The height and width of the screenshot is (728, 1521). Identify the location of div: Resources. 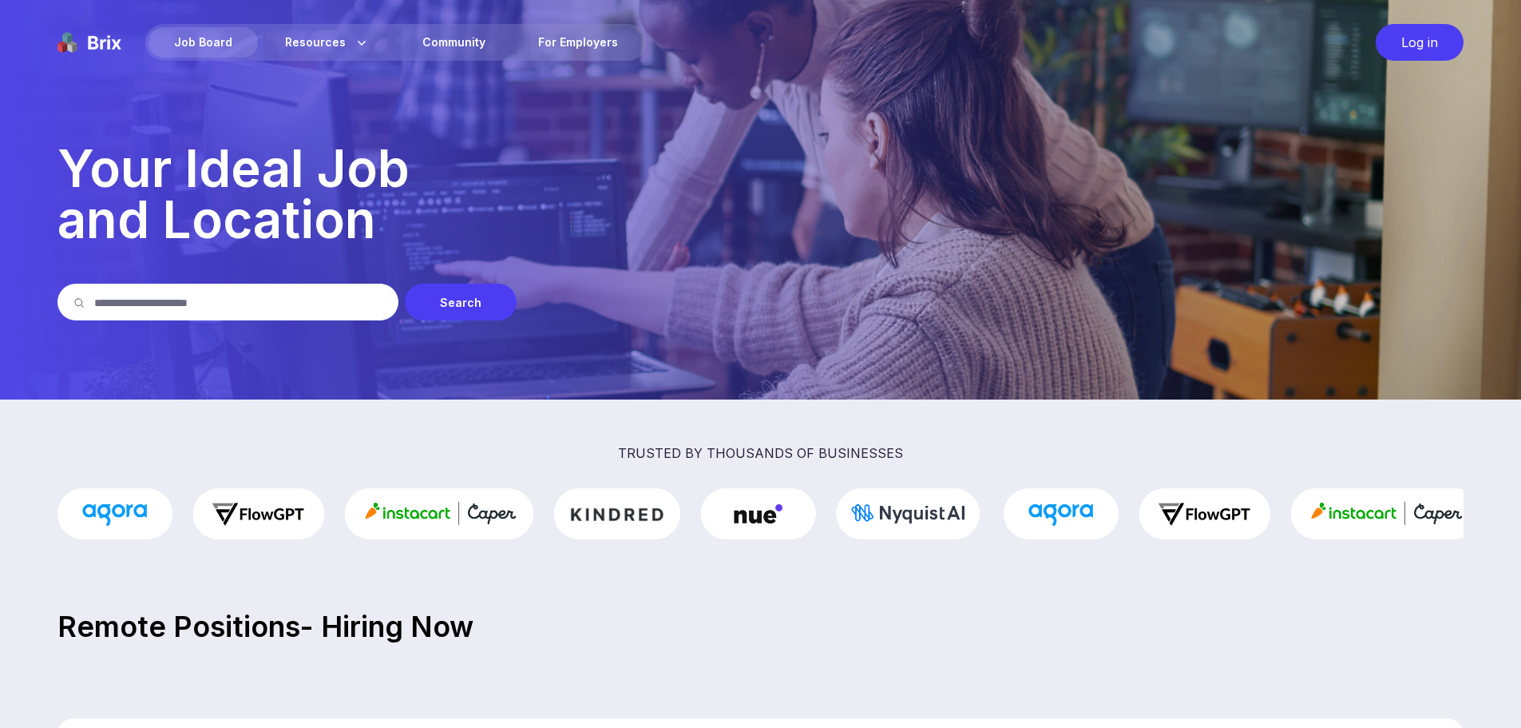
(327, 42).